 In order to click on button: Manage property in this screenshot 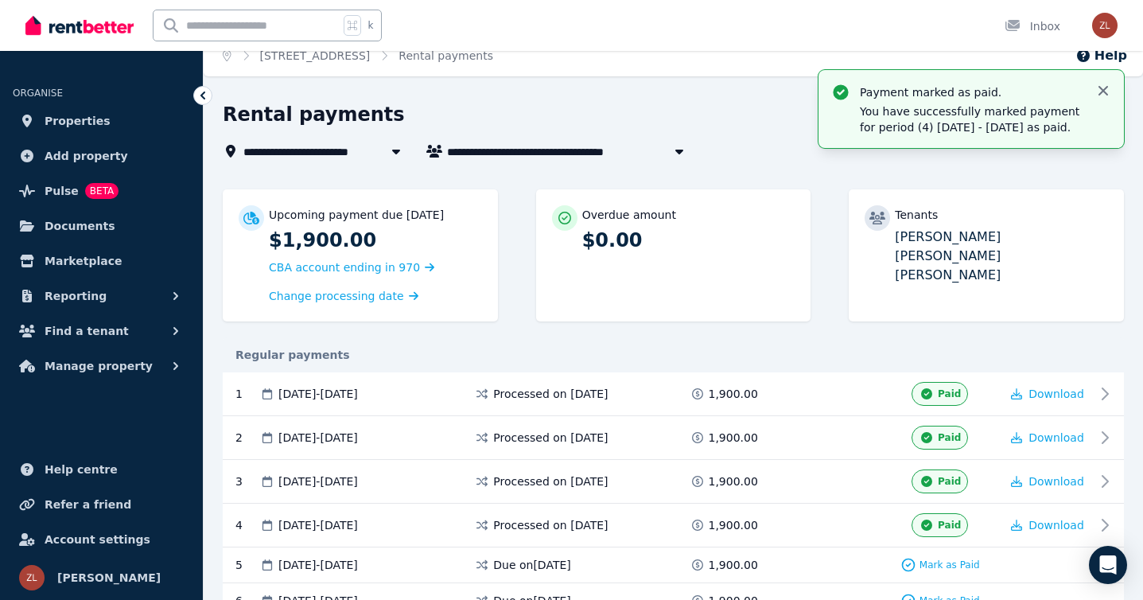, I will do `click(101, 366)`.